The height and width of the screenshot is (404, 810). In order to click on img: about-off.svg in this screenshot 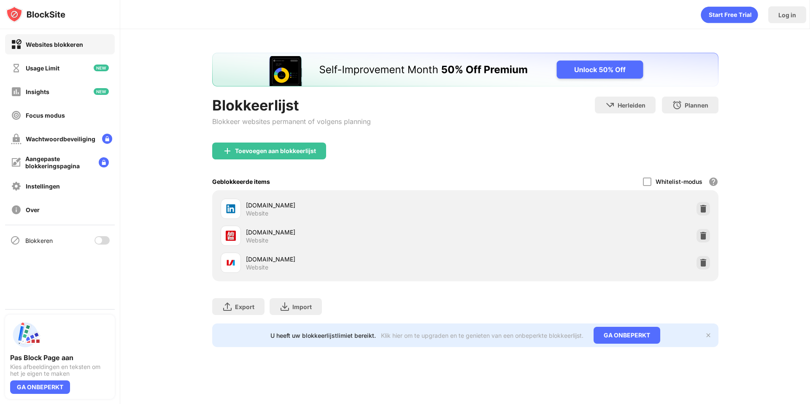, I will do `click(16, 210)`.